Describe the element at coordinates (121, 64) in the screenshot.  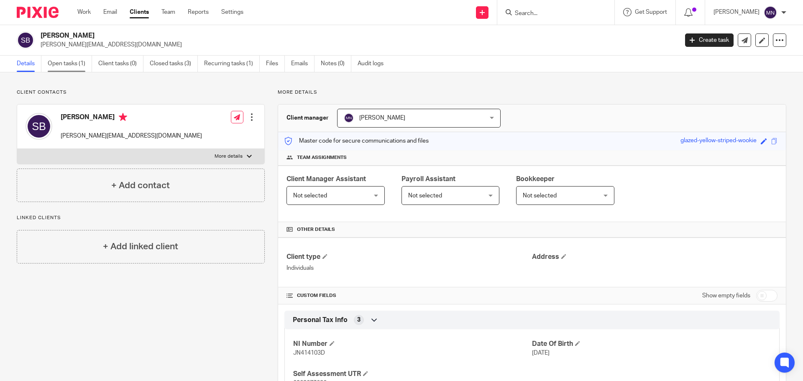
I see `a: Client tasks (0)` at that location.